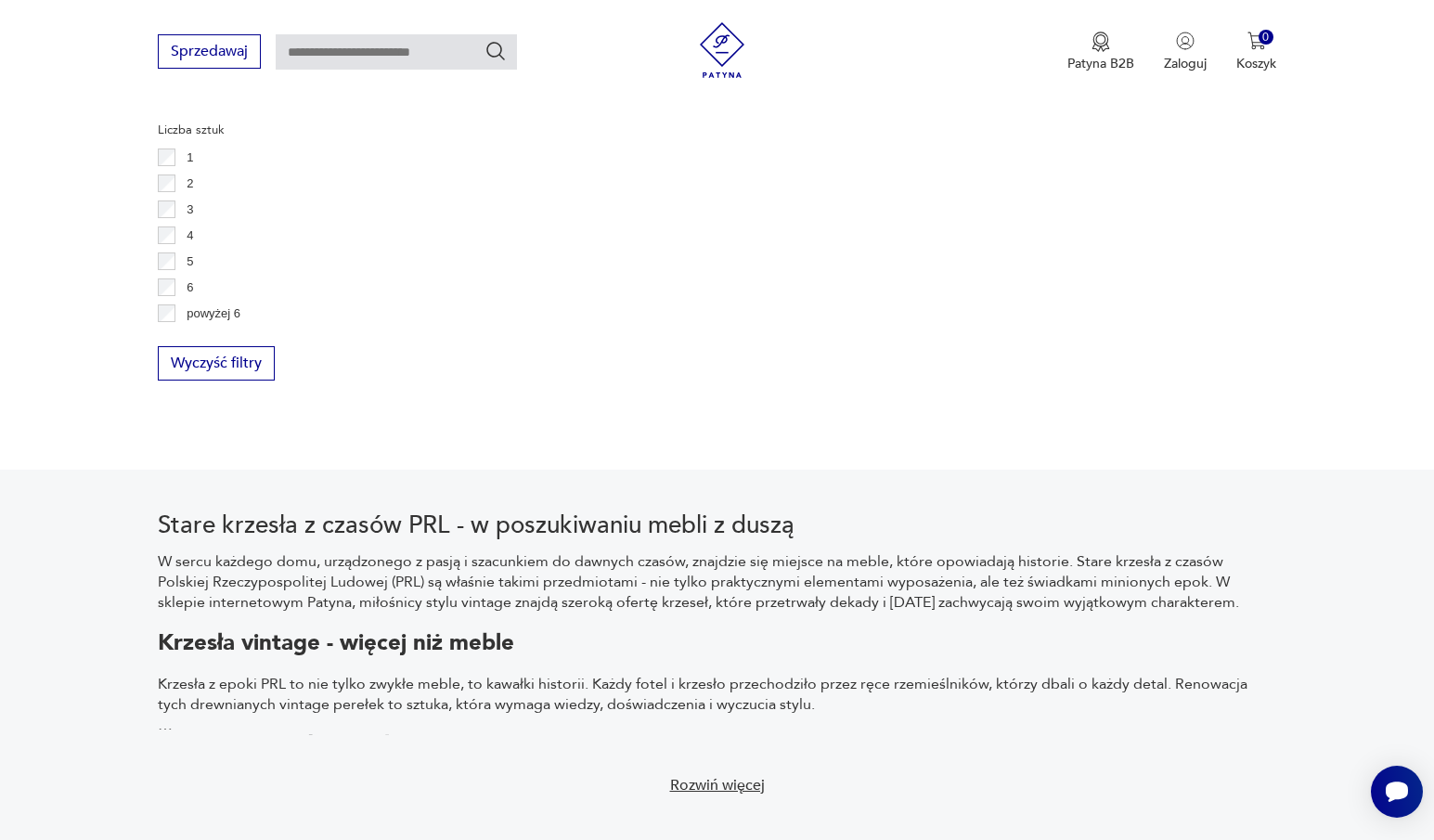 This screenshot has height=840, width=1434. Describe the element at coordinates (717, 643) in the screenshot. I see `h2: Krzesła vintage - więcej niż meble` at that location.